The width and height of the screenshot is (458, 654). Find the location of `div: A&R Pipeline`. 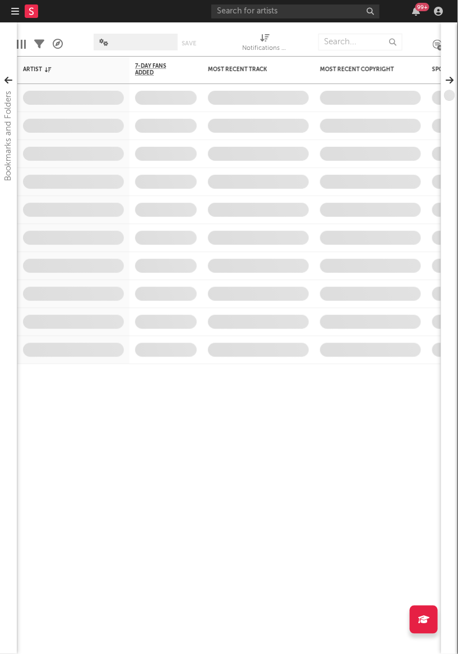

div: A&R Pipeline is located at coordinates (58, 44).